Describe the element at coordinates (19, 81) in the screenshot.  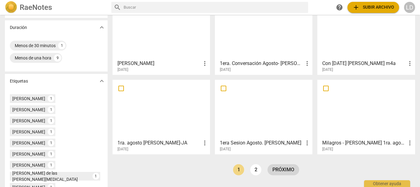
I see `p: Etiquetas` at that location.